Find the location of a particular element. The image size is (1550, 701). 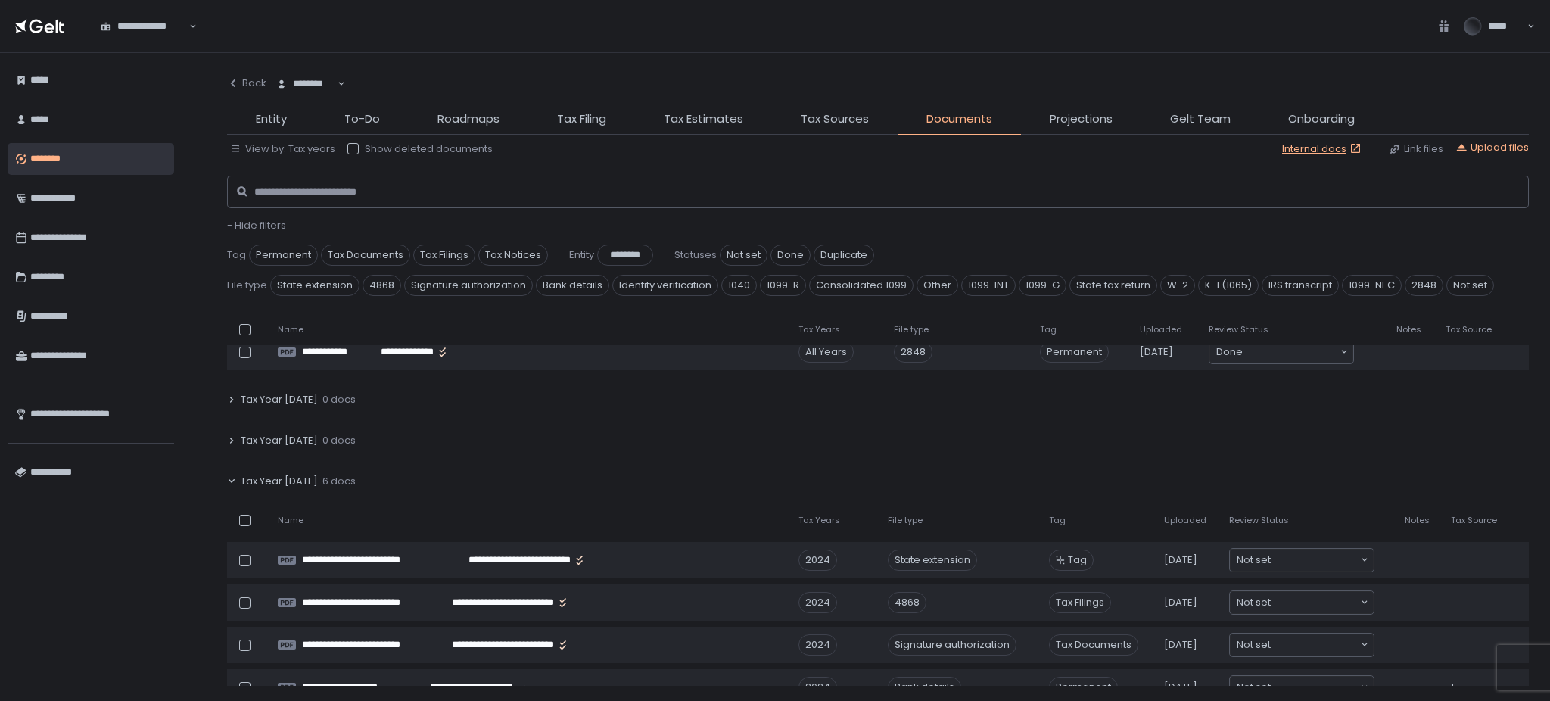

span: 1 is located at coordinates (1452, 687).